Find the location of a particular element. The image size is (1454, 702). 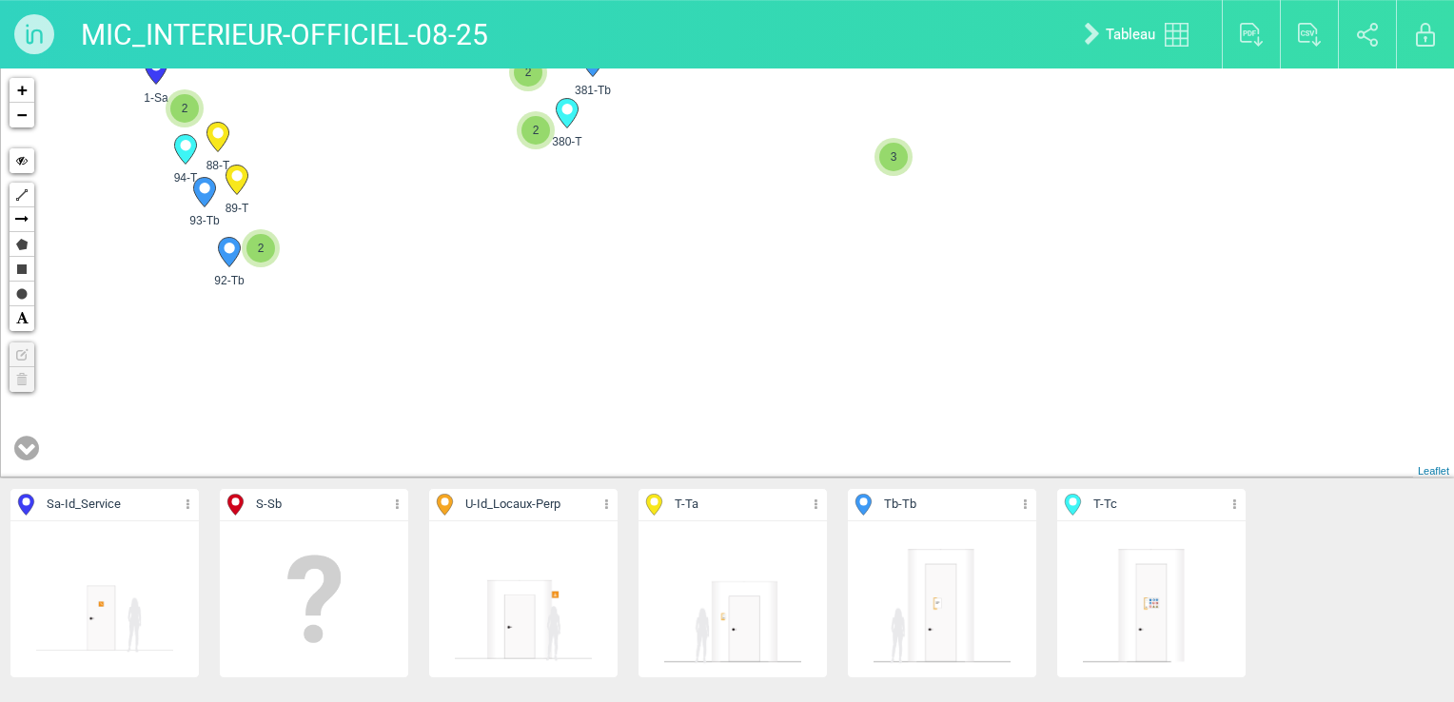

p: MIC_INTERIEUR-OFFICIEL-08-25 is located at coordinates (284, 34).